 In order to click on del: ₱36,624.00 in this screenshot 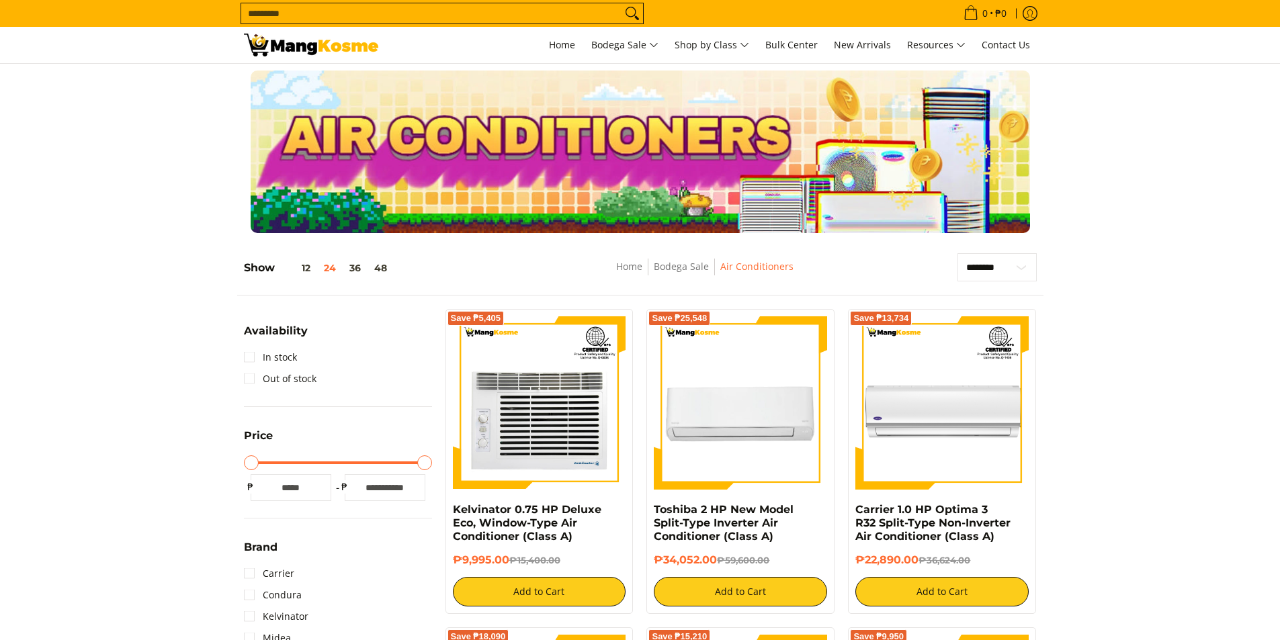, I will do `click(944, 560)`.